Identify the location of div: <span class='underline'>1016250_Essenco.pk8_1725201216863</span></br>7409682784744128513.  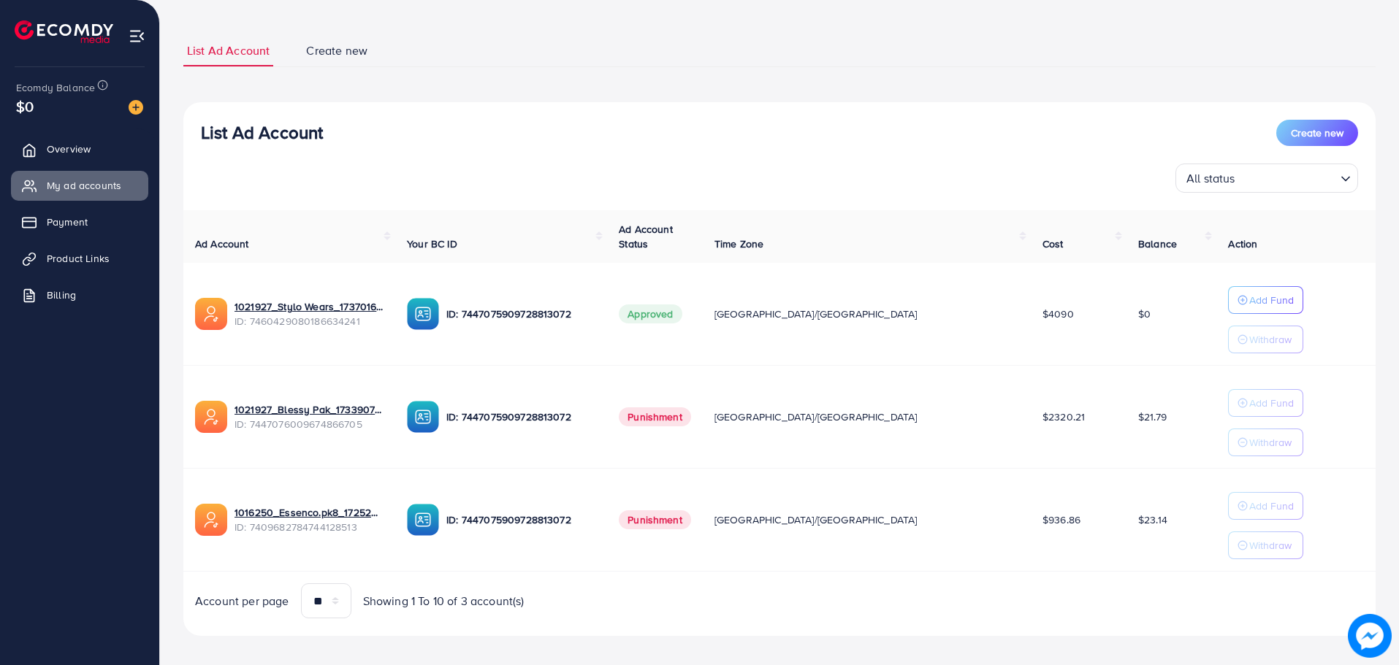
(309, 520).